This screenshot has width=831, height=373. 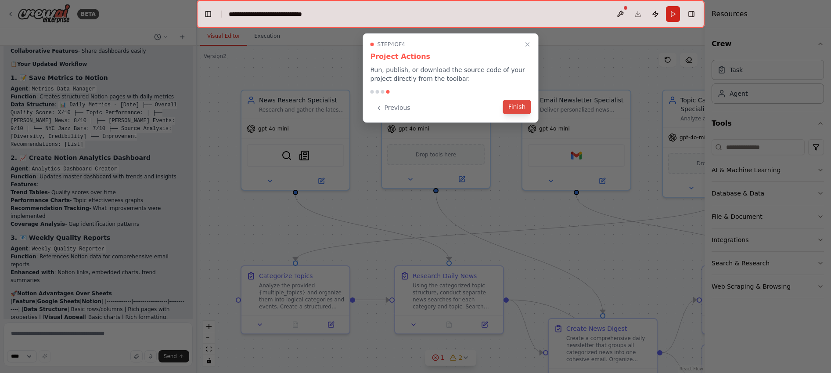 I want to click on h3: Project Actions, so click(x=451, y=57).